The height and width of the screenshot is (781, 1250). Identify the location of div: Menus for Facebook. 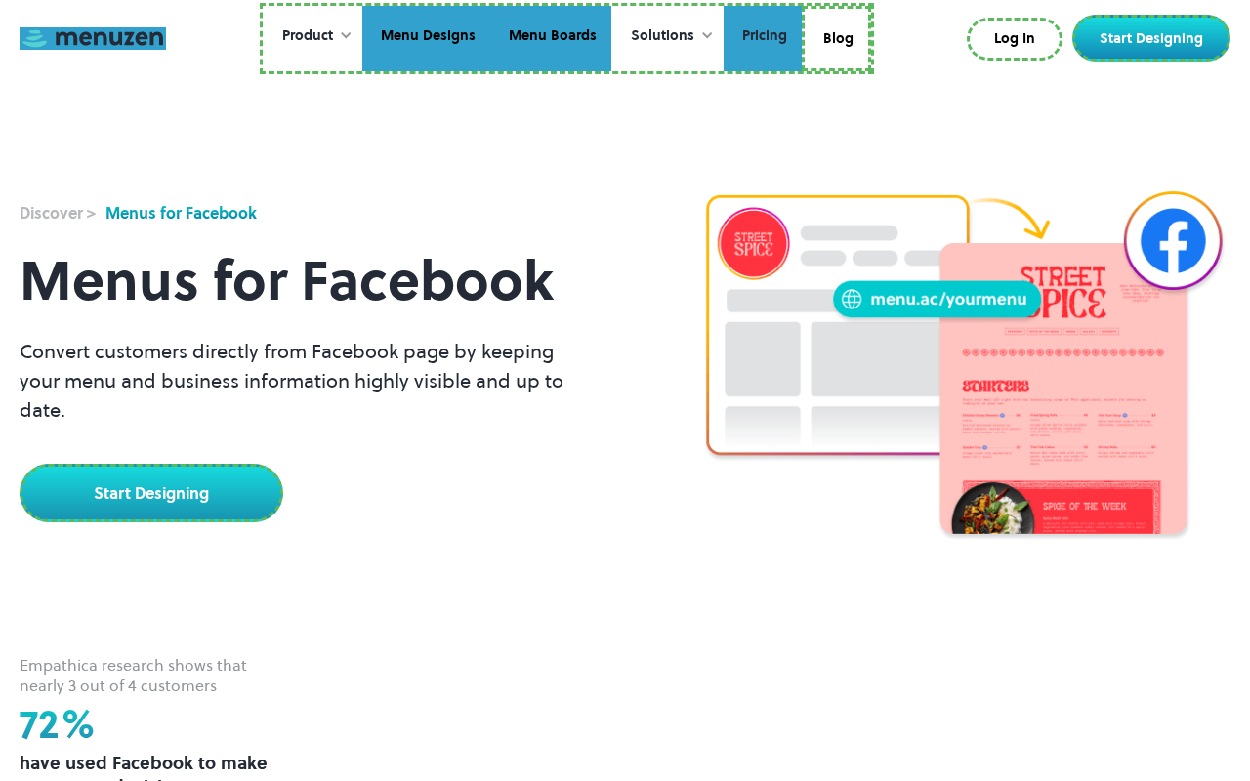
(181, 213).